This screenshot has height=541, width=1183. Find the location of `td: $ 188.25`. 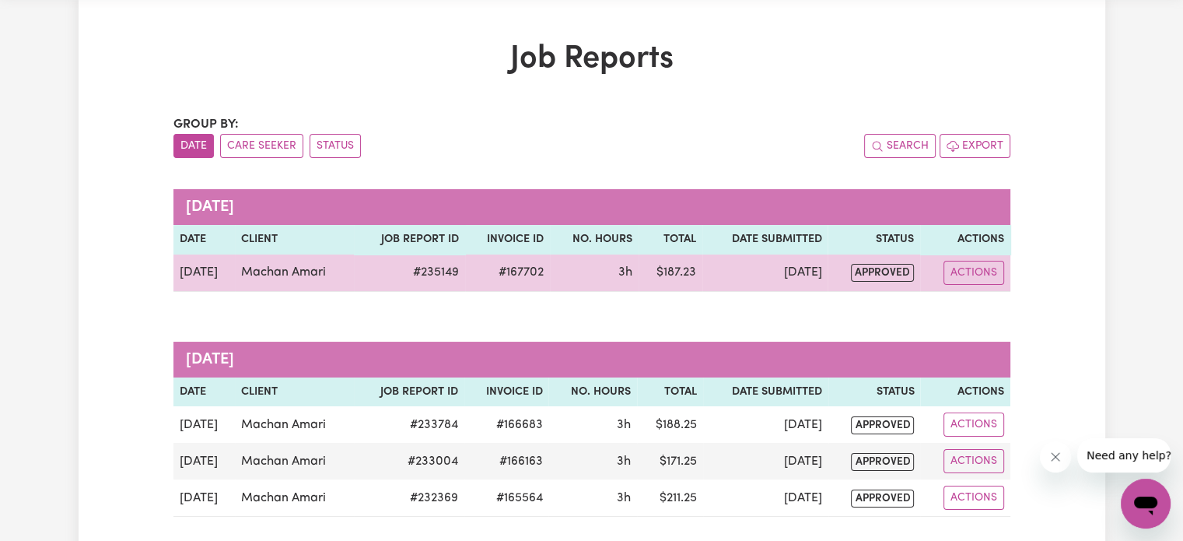

td: $ 188.25 is located at coordinates (670, 424).